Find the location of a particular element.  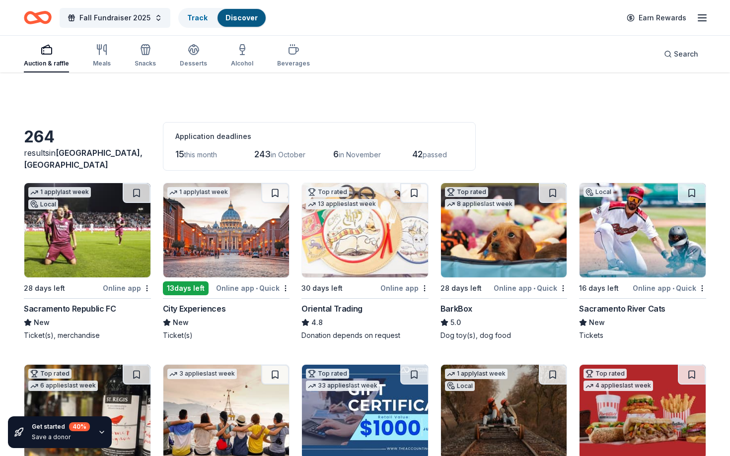

img: Image for BarkBox is located at coordinates (504, 230).